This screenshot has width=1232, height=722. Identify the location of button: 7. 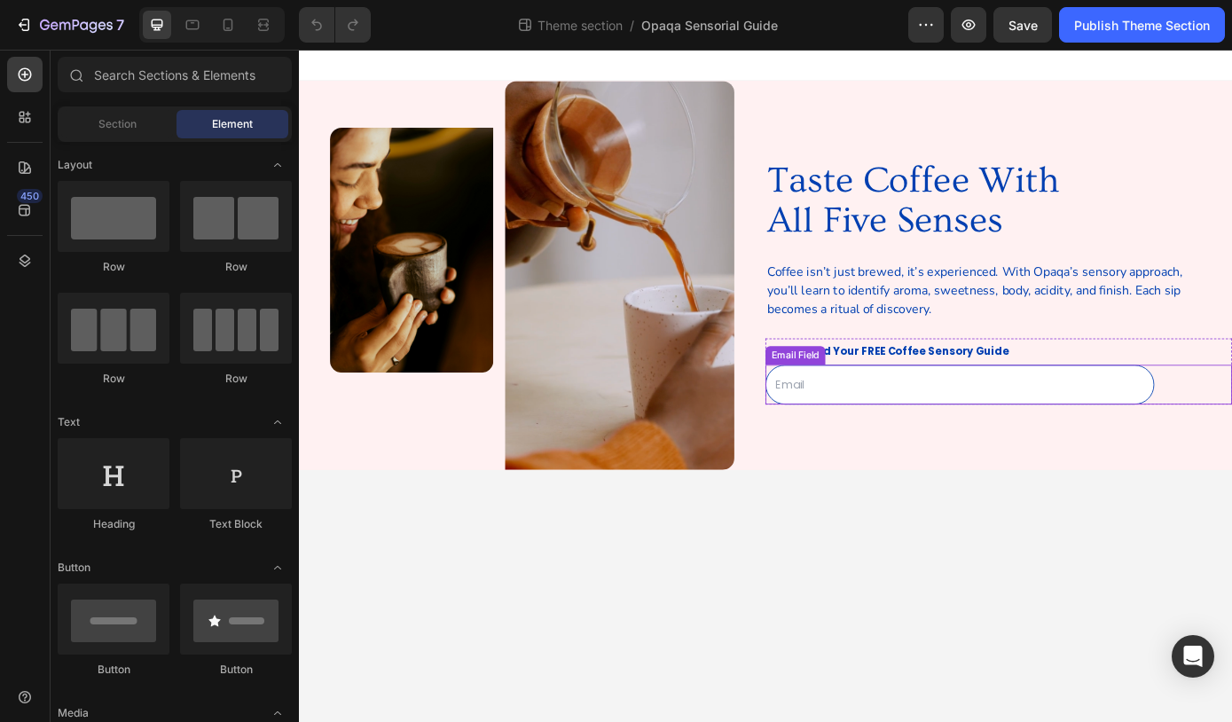
(69, 25).